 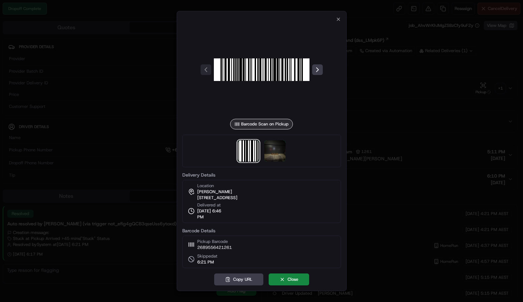 I want to click on img: 1736555255976-a54dd68f-1ca7-489b-9aae-adbdc363a1c4, so click(x=13, y=69).